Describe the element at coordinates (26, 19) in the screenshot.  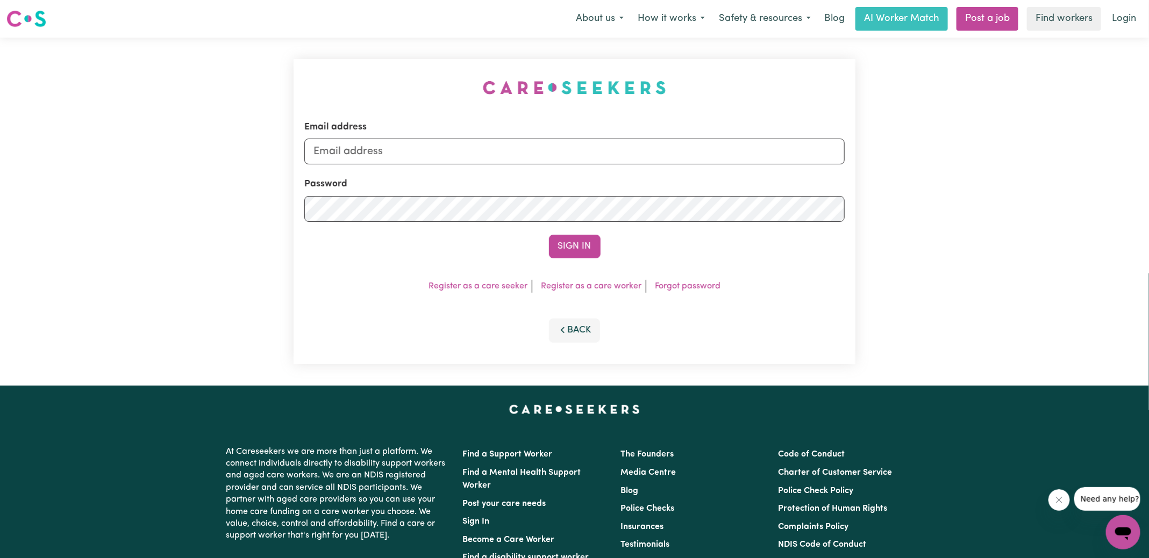
I see `a: Careseekers logo` at that location.